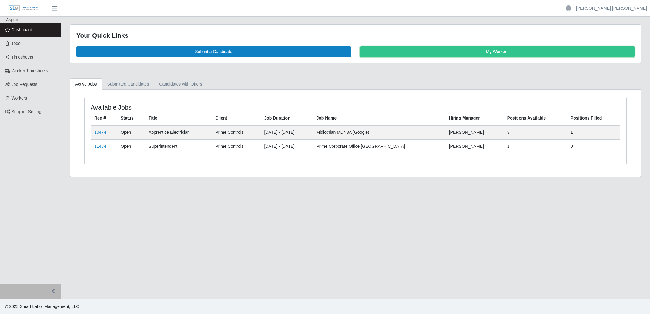 Image resolution: width=650 pixels, height=314 pixels. Describe the element at coordinates (535, 132) in the screenshot. I see `td: 3` at that location.